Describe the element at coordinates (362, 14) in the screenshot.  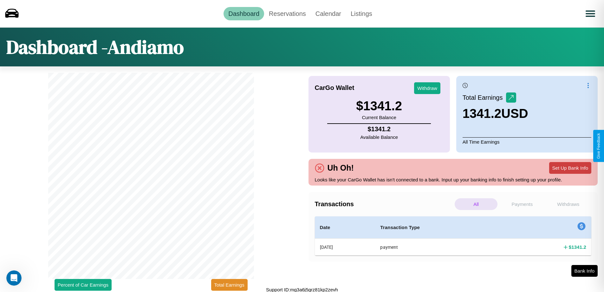
I see `a: Listings` at that location.